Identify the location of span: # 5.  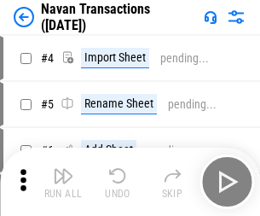
(47, 104).